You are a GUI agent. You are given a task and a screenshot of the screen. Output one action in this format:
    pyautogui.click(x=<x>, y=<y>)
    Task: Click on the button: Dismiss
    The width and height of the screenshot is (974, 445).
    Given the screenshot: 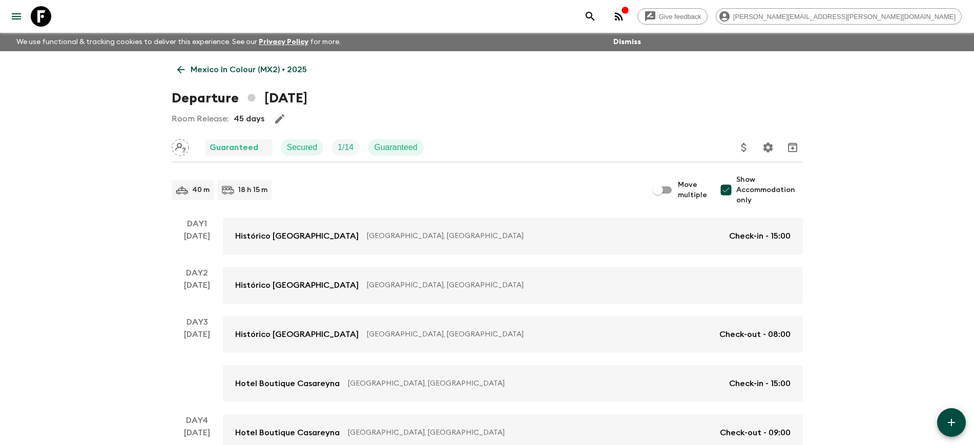 What is the action you would take?
    pyautogui.click(x=627, y=42)
    